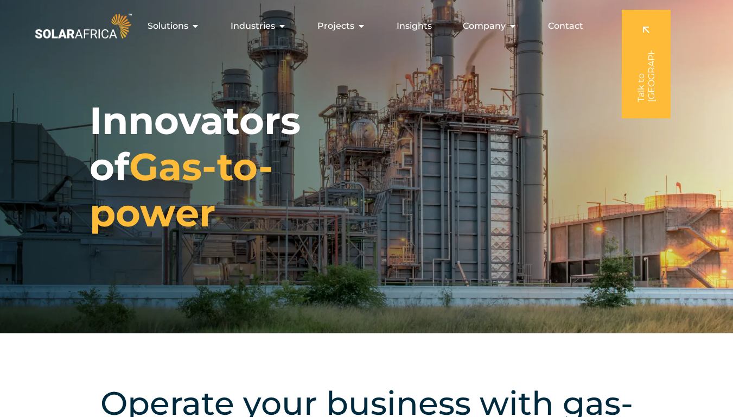 The height and width of the screenshot is (417, 733). What do you see at coordinates (239, 167) in the screenshot?
I see `h1: Innovators of` at bounding box center [239, 167].